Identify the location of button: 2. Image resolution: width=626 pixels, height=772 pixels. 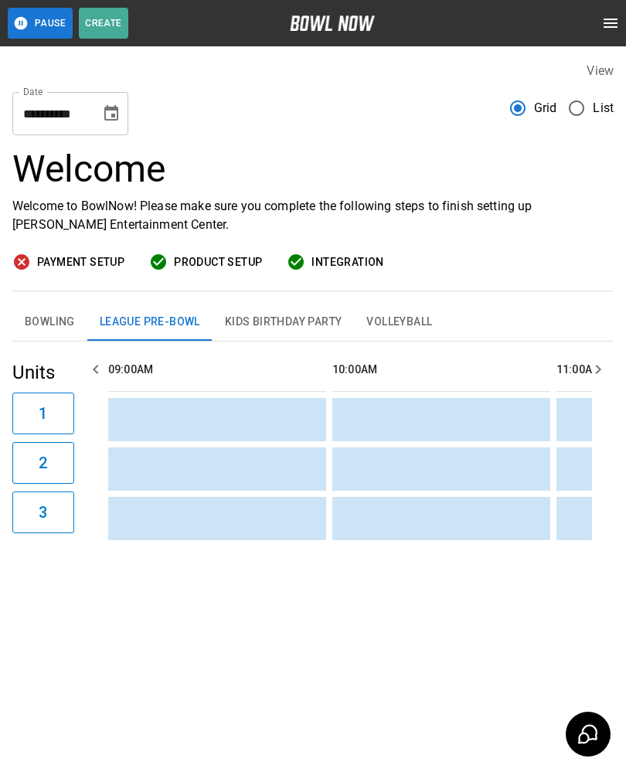
(43, 463).